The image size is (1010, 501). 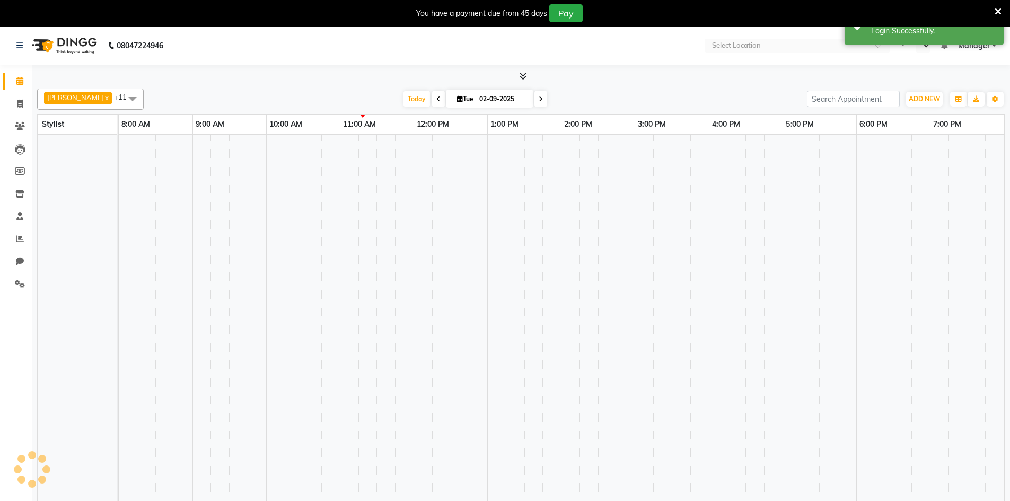 What do you see at coordinates (359, 124) in the screenshot?
I see `a: 11:00 AM` at bounding box center [359, 124].